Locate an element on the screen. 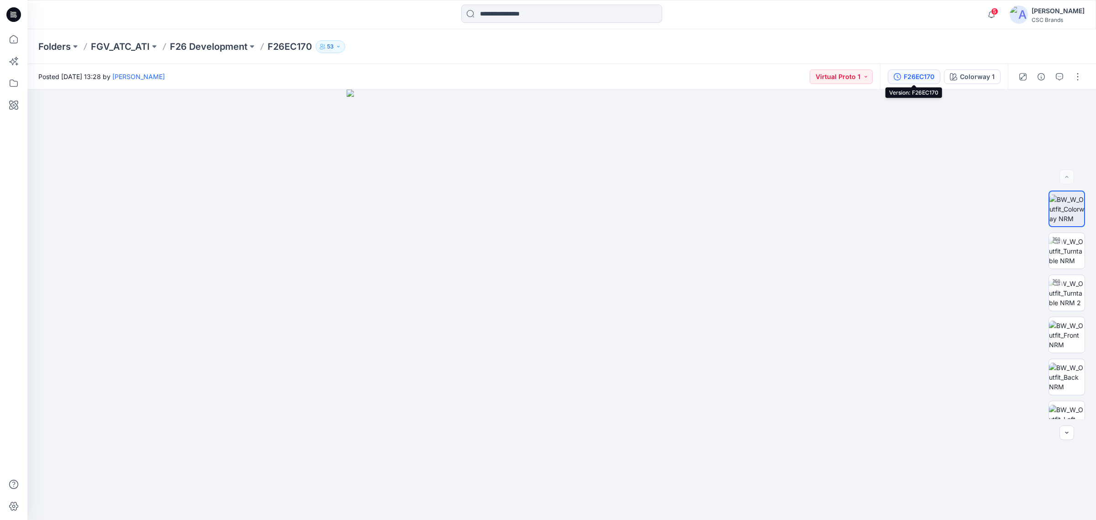 This screenshot has width=1096, height=520. div: F26EC170 is located at coordinates (919, 77).